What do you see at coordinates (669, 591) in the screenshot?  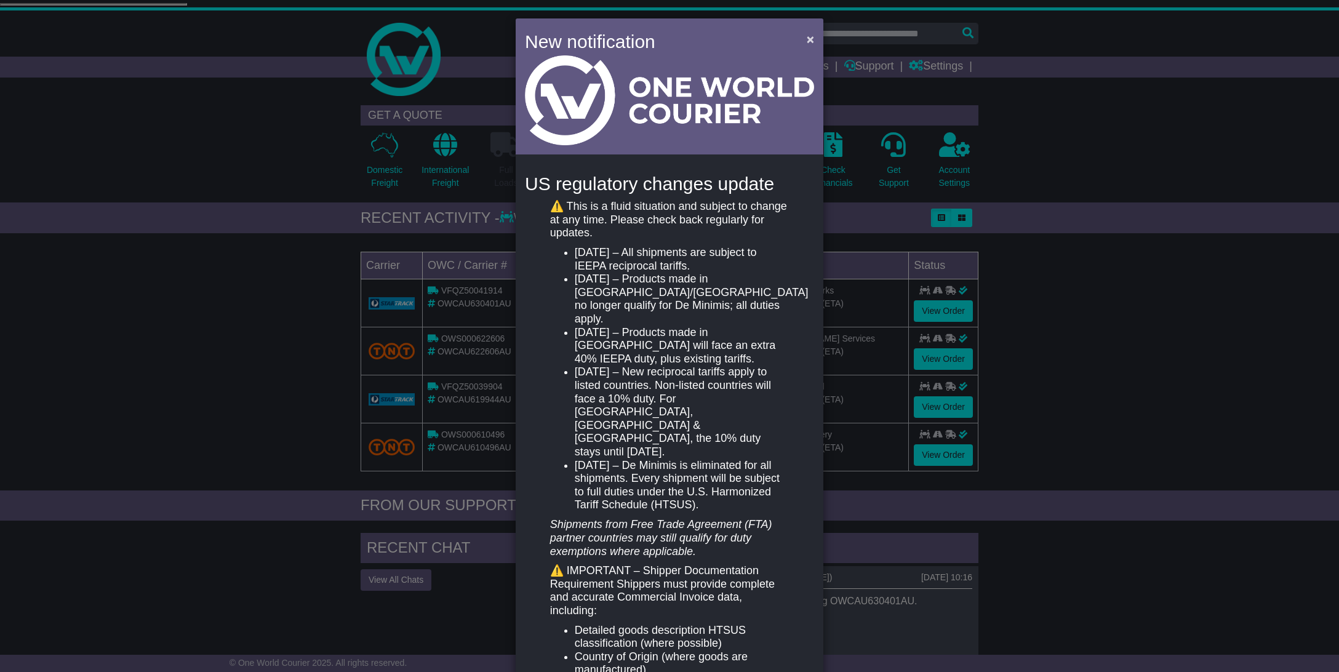 I see `p: ⚠️ IMPORTANT – Shipper Documentation Requirement Shippers must provide complete and accurate Comm...` at bounding box center [669, 591].